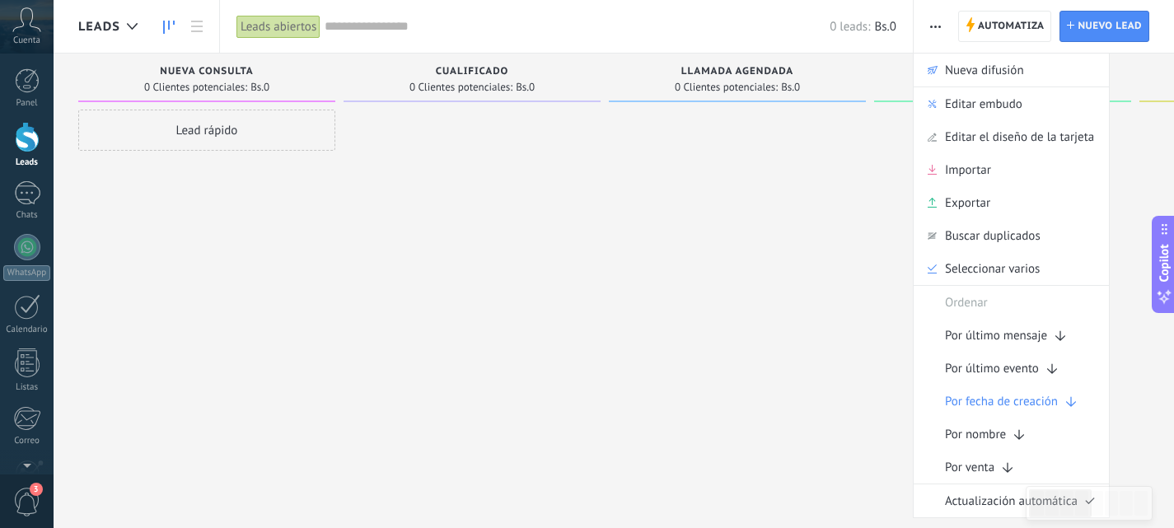  What do you see at coordinates (1003, 73) in the screenshot?
I see `div: Propuesta en preparación` at bounding box center [1003, 73].